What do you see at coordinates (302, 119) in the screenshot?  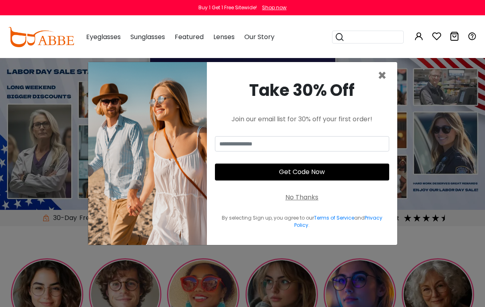 I see `div: Join our email list for 30% off your first order!` at bounding box center [302, 119].